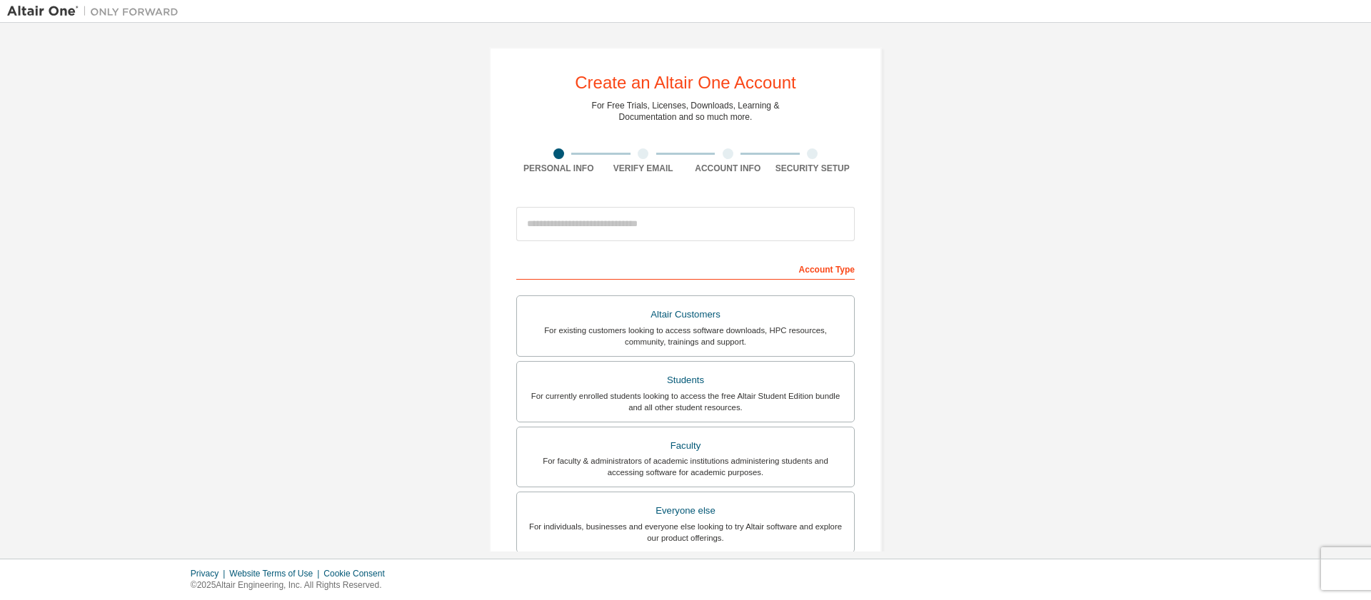 The width and height of the screenshot is (1371, 600). Describe the element at coordinates (292, 585) in the screenshot. I see `p: © 2025 Altair Engineering, Inc. All Rights Reserved.` at that location.